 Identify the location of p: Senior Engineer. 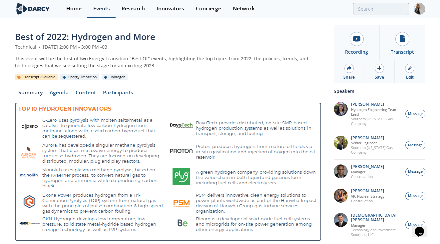
(376, 143).